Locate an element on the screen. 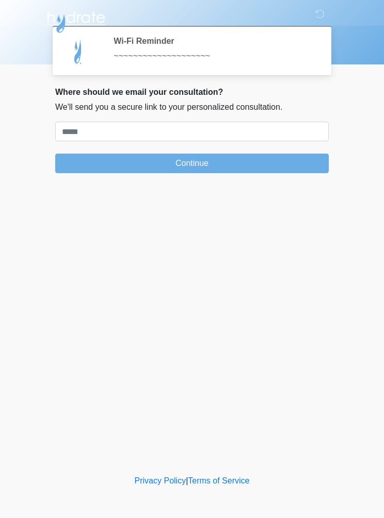 The image size is (384, 518). img: Agent Avatar is located at coordinates (78, 52).